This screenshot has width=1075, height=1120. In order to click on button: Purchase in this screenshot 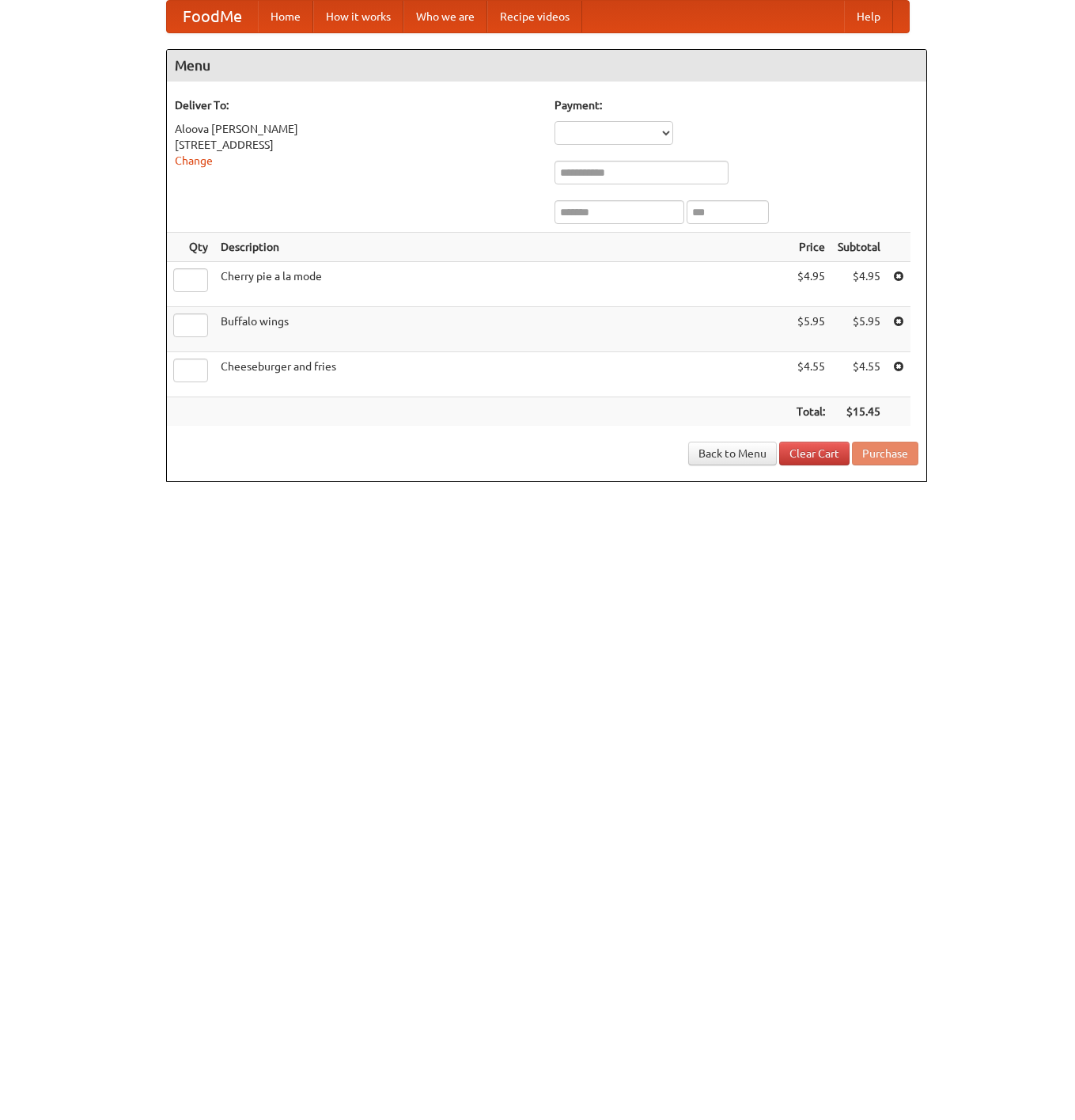, I will do `click(885, 453)`.